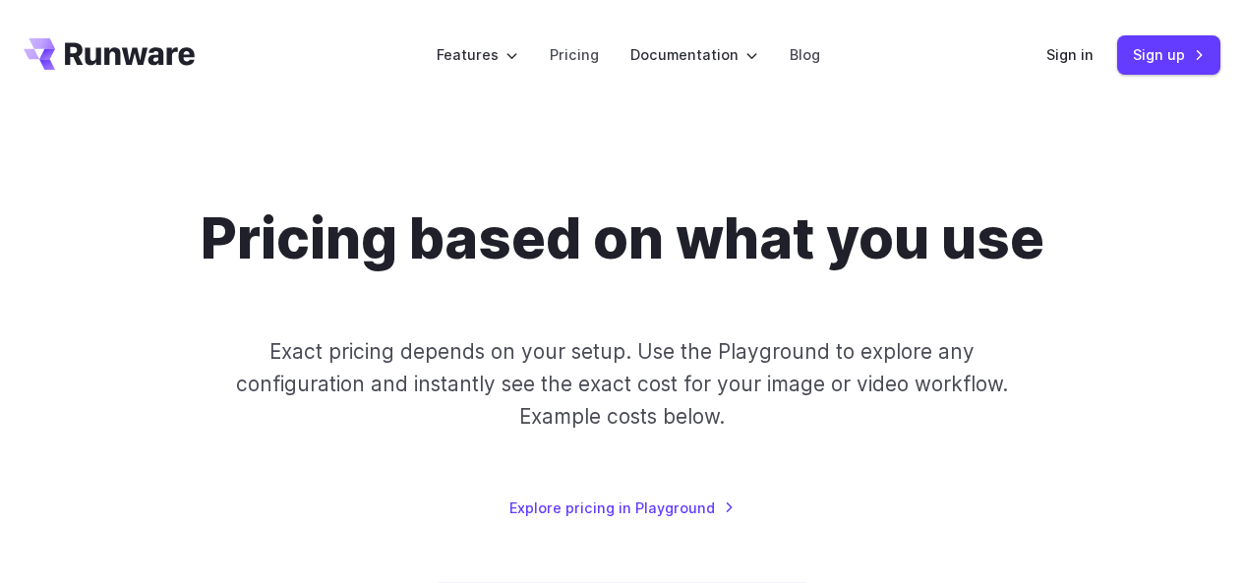 This screenshot has width=1244, height=583. What do you see at coordinates (623, 385) in the screenshot?
I see `p: Exact pricing depends on your setup. Use the Playground to explore any configuration and instantl...` at bounding box center [623, 385].